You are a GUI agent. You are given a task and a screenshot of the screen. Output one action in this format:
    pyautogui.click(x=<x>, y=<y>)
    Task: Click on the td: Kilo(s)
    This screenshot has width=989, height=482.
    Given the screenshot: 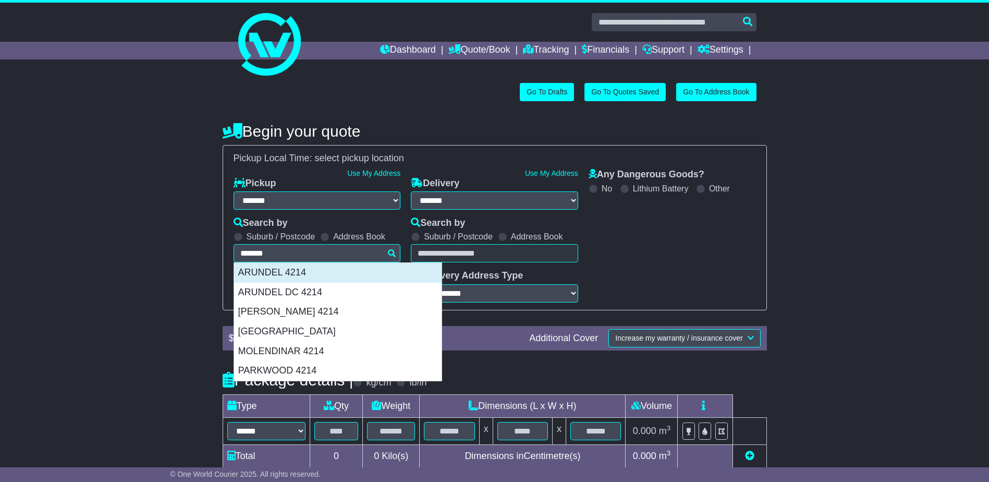 What is the action you would take?
    pyautogui.click(x=391, y=456)
    